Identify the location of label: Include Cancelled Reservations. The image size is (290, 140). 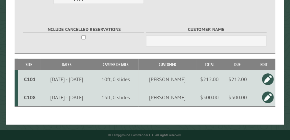
(84, 30).